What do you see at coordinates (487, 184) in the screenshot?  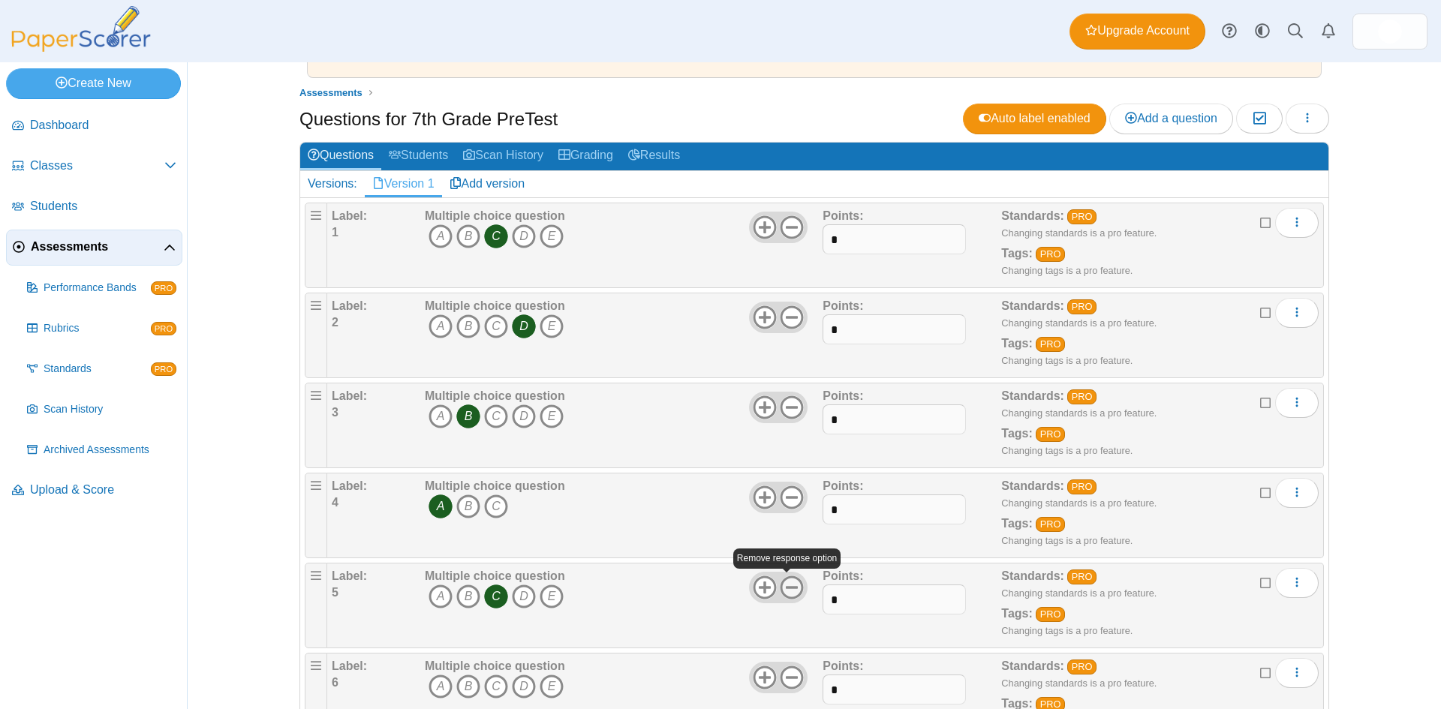 I see `a: Add version` at bounding box center [487, 184].